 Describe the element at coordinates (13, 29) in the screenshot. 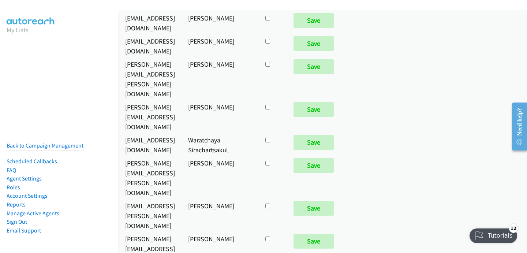

I see `div: Open Resource Center` at that location.